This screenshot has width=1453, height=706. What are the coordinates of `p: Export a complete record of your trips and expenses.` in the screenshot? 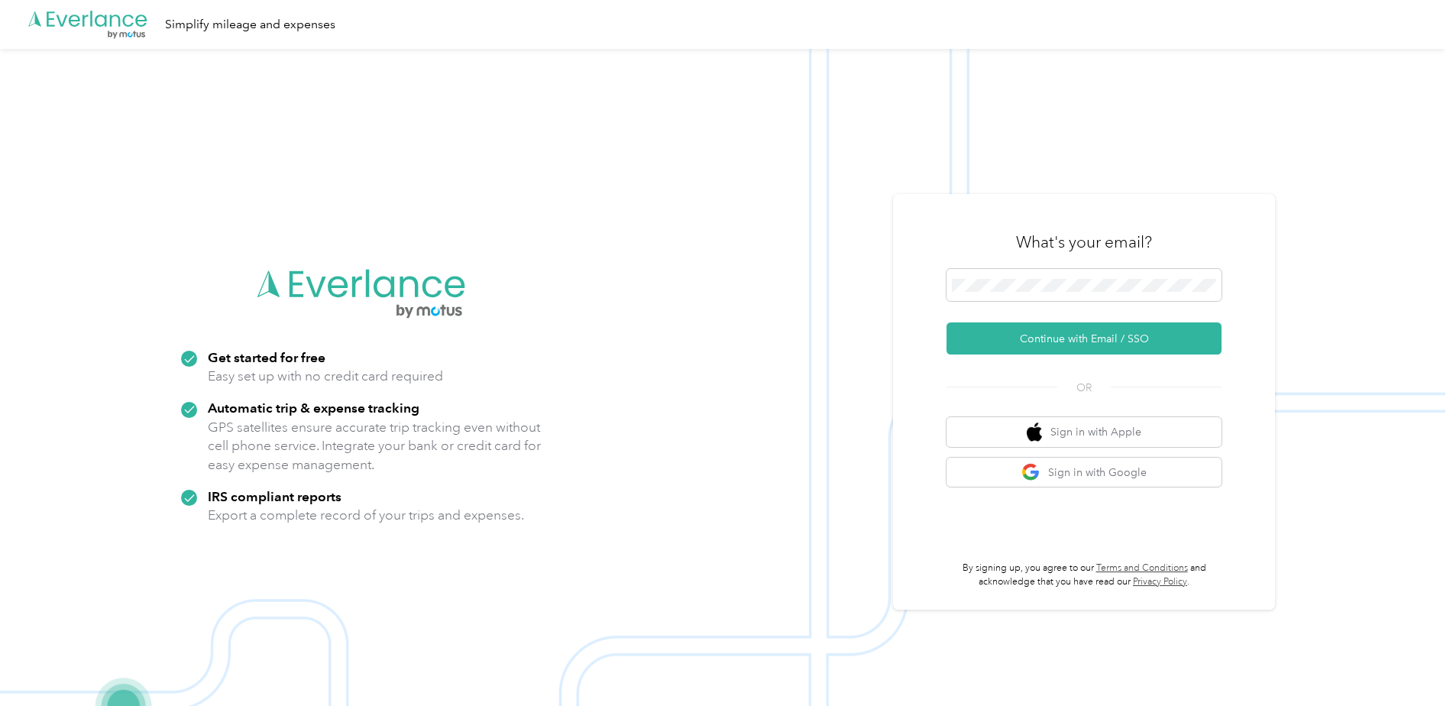 It's located at (366, 515).